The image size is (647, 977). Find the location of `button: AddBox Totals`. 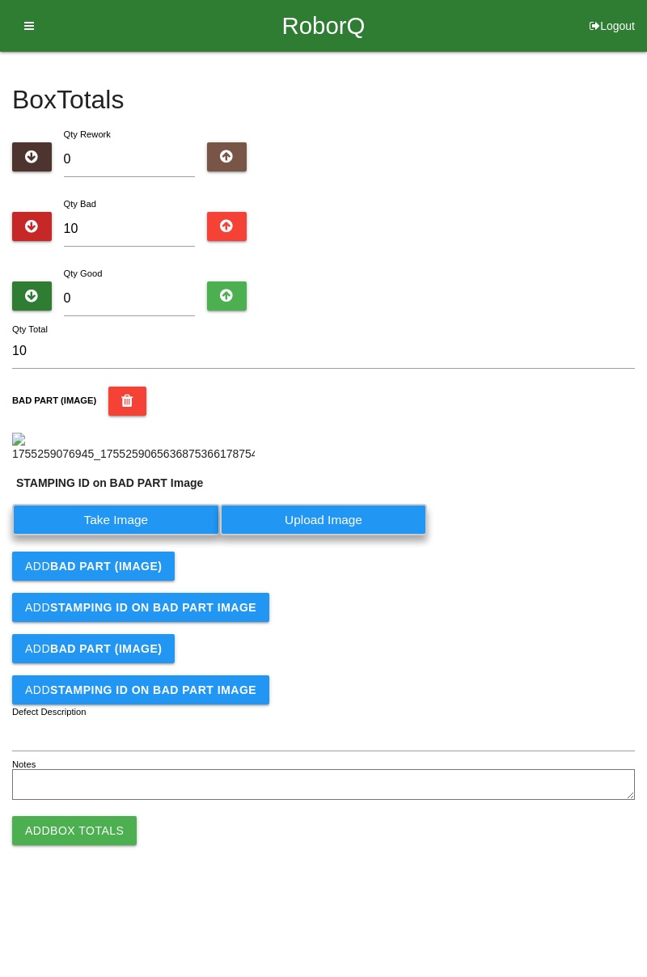

button: AddBox Totals is located at coordinates (74, 831).